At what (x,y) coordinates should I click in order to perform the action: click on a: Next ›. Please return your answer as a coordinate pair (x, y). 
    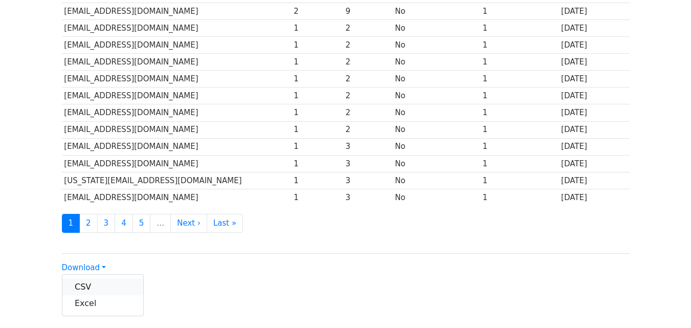
    Looking at the image, I should click on (189, 223).